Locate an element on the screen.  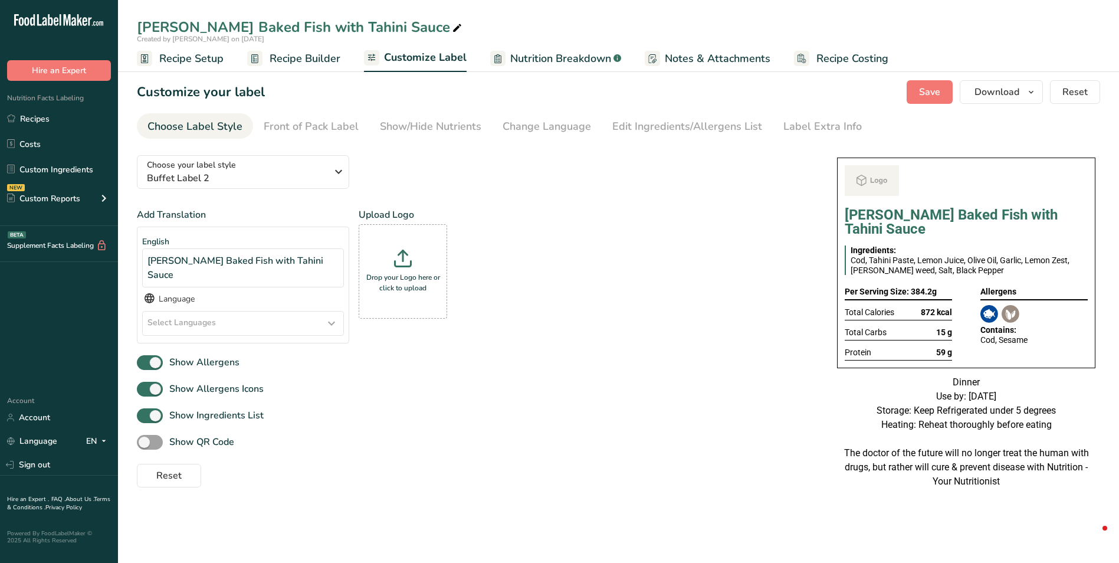
span: Show Allergens is located at coordinates (201, 362).